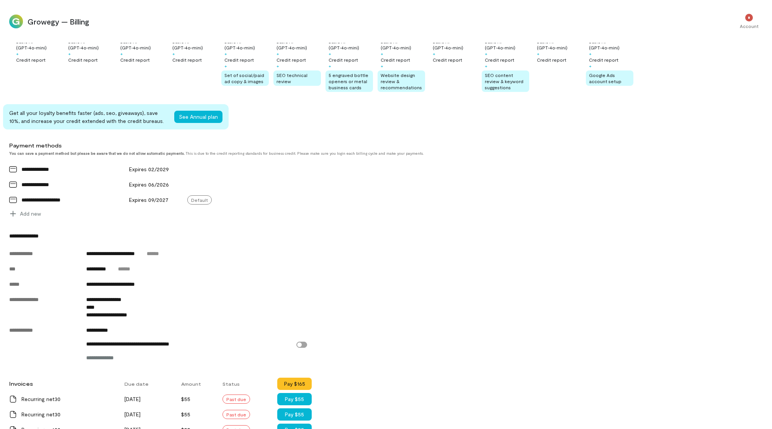 The height and width of the screenshot is (429, 772). What do you see at coordinates (197, 384) in the screenshot?
I see `div: Amount` at bounding box center [197, 384].